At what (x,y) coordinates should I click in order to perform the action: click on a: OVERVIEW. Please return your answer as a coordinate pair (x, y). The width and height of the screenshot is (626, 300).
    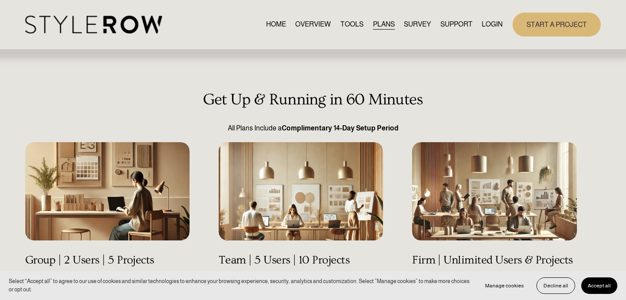
    Looking at the image, I should click on (313, 24).